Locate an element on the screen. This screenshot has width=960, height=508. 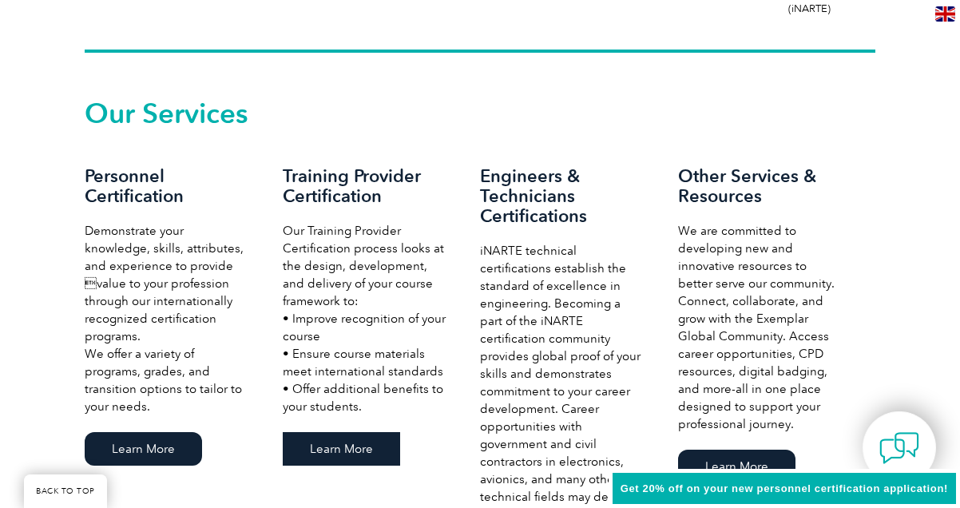
h2: Our Services is located at coordinates (480, 113).